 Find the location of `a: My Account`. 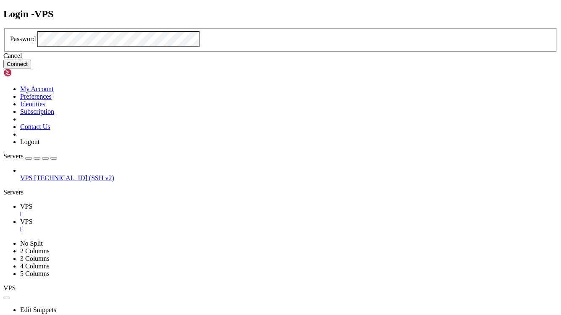

a: My Account is located at coordinates (37, 89).